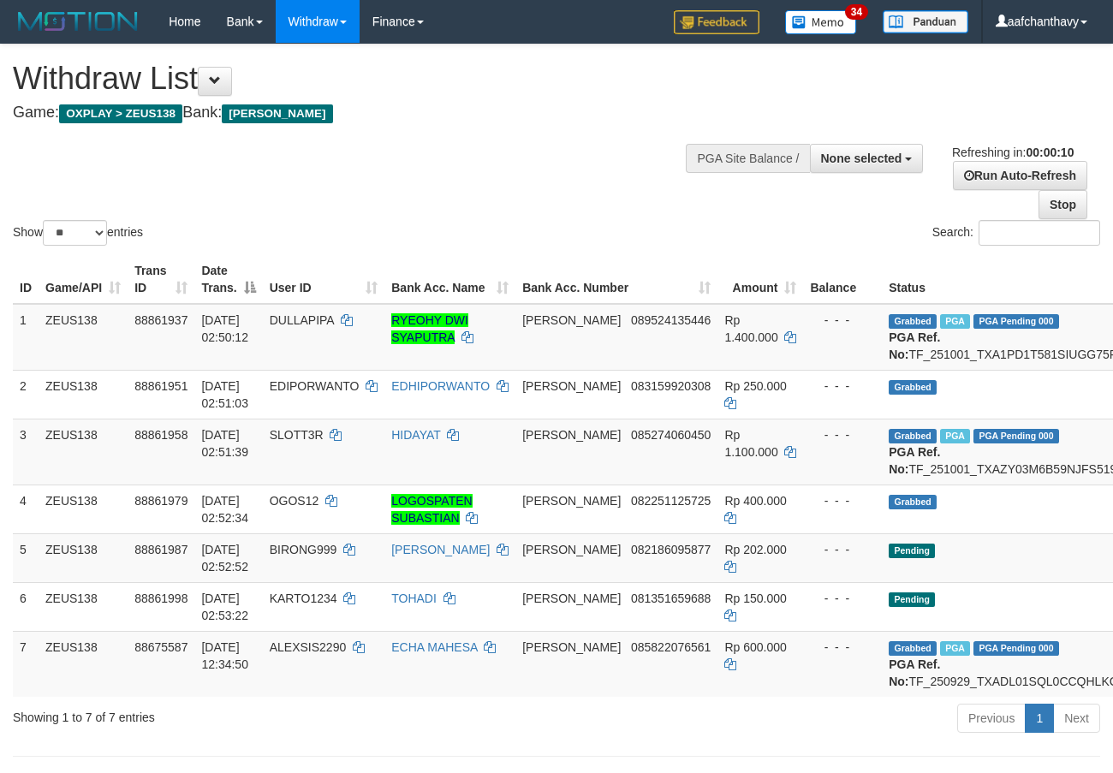 The height and width of the screenshot is (773, 1113). Describe the element at coordinates (821, 22) in the screenshot. I see `img: Button%20Memo.svg` at that location.